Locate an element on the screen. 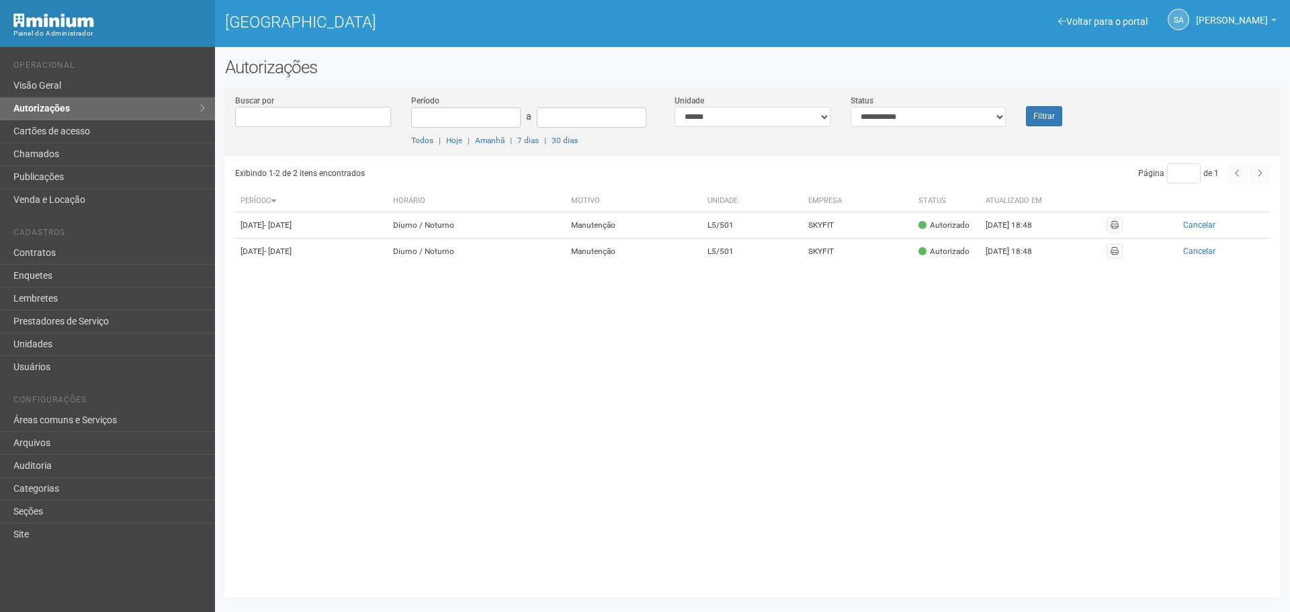 This screenshot has width=1290, height=612. div: Exibindo 1-2 de 2 itens encontrados is located at coordinates (492, 173).